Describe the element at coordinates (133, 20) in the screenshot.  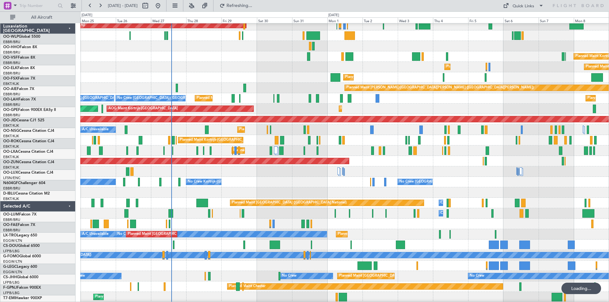
I see `div: Tue 26` at that location.